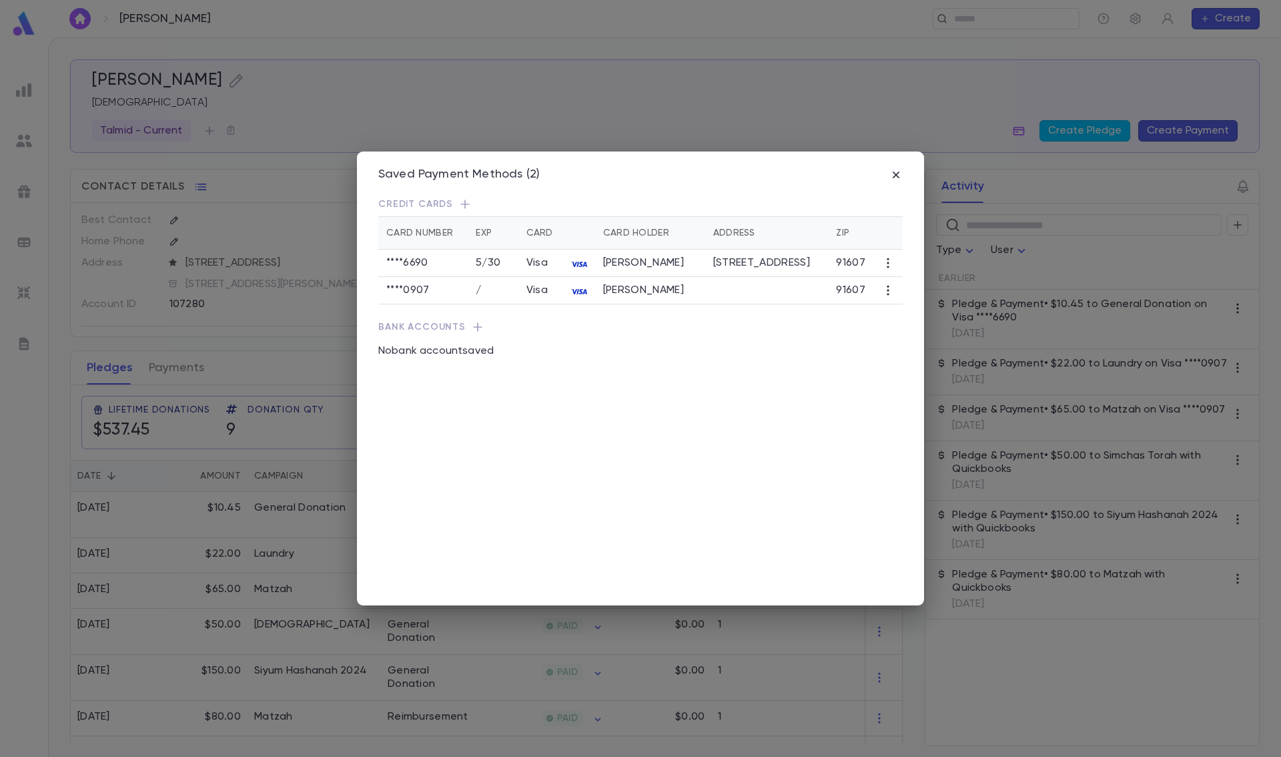 This screenshot has height=757, width=1281. I want to click on p: 5 / 30, so click(492, 263).